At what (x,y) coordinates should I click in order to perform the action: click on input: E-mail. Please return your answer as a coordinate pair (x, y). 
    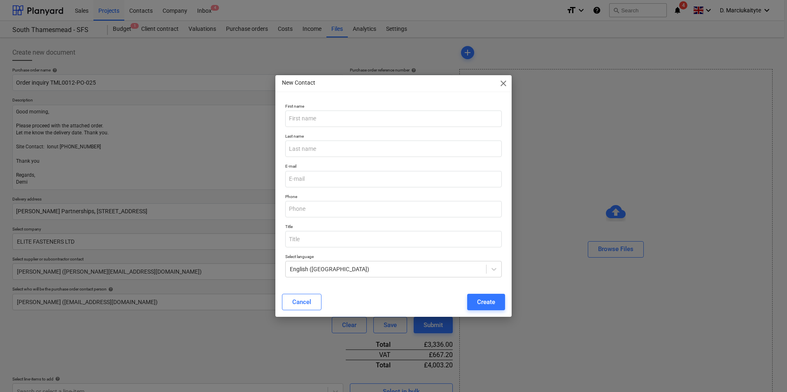
    Looking at the image, I should click on (393, 179).